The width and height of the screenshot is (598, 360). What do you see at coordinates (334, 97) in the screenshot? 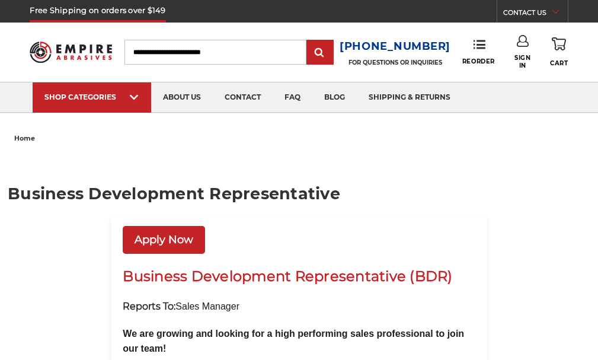
I see `a: blog` at bounding box center [334, 97].